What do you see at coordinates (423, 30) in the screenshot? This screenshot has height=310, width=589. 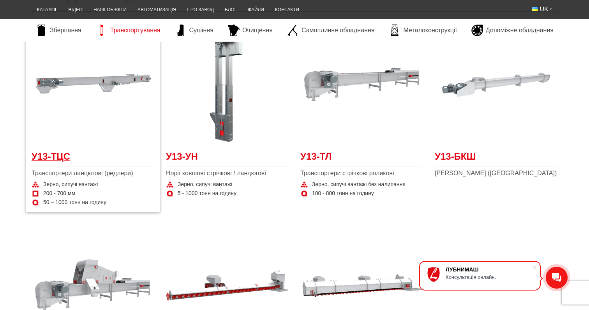 I see `a: Металоконструкції` at bounding box center [423, 30].